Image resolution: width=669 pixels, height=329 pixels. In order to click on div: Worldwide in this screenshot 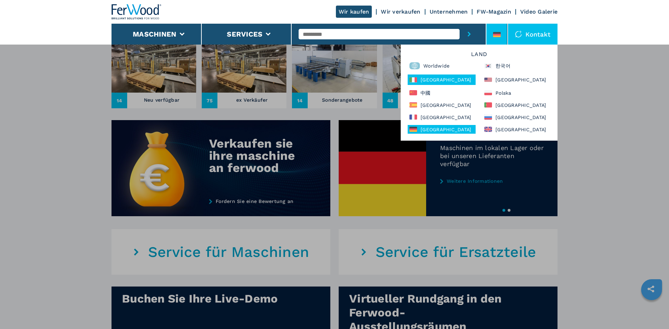, I will do `click(442, 66)`.